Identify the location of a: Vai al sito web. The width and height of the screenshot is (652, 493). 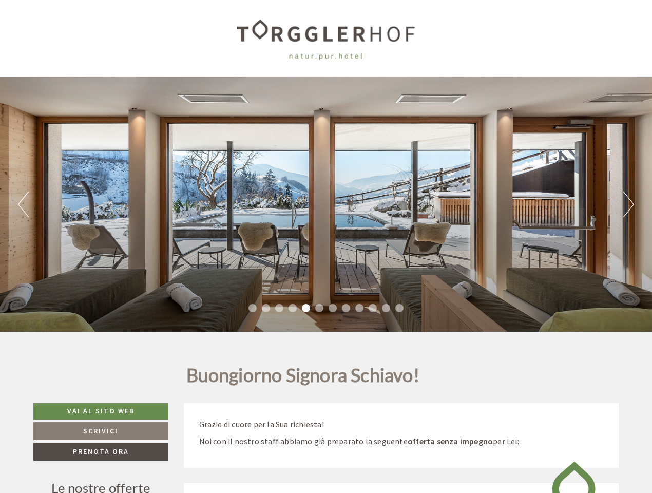
(101, 411).